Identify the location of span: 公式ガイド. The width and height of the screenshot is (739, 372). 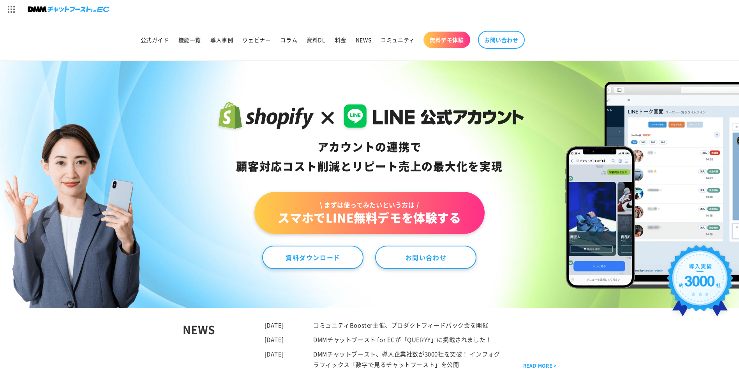
(155, 40).